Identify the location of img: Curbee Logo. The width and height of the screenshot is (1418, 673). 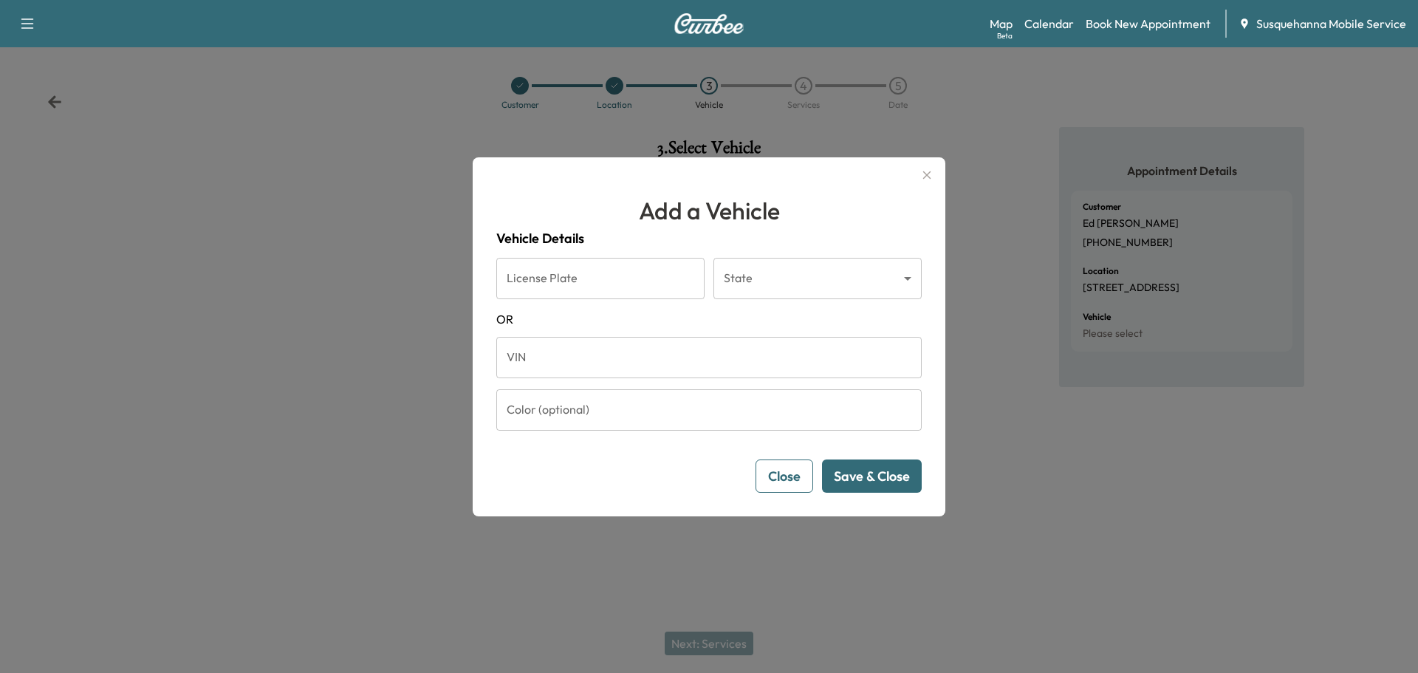
(709, 24).